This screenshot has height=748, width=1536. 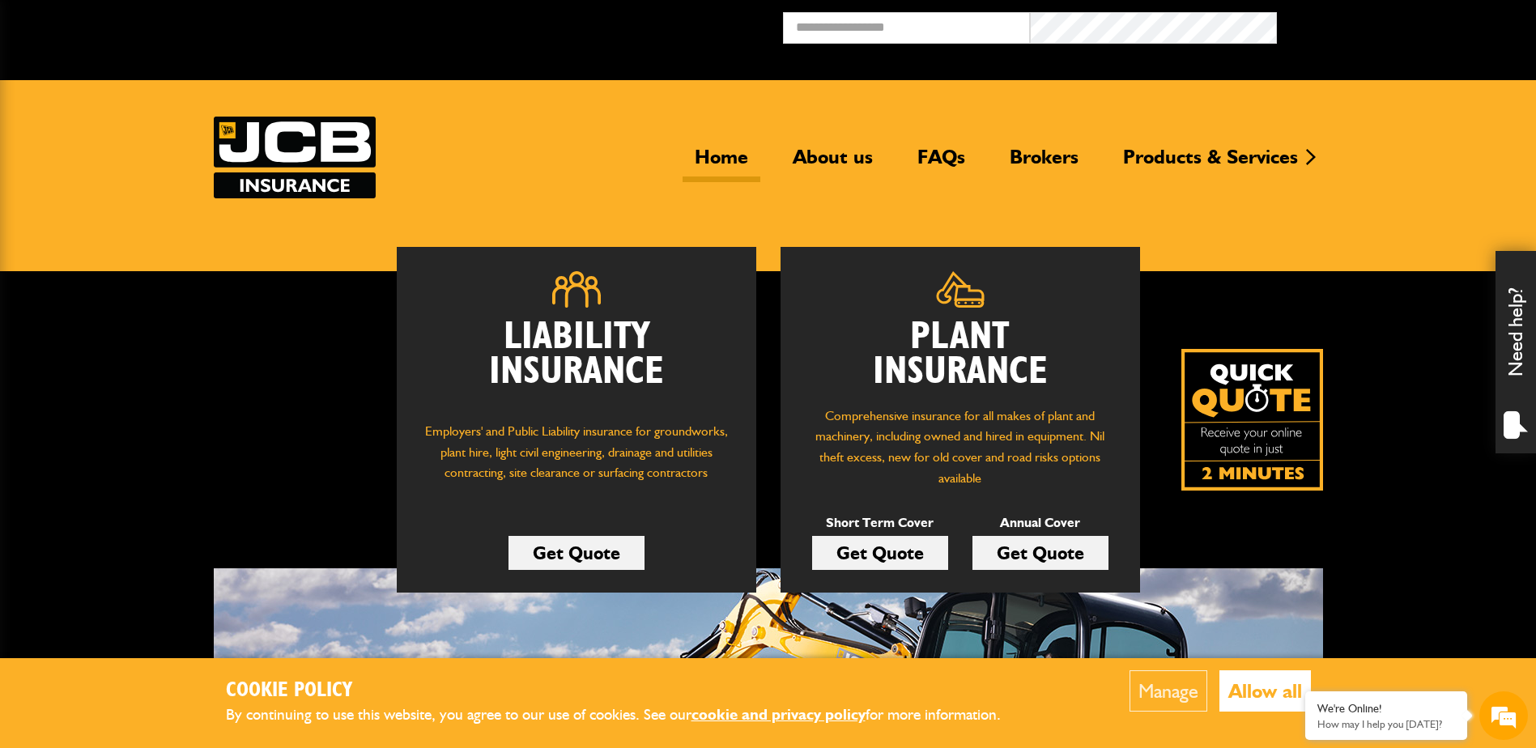 What do you see at coordinates (627, 691) in the screenshot?
I see `h2: Cookie Policy` at bounding box center [627, 691].